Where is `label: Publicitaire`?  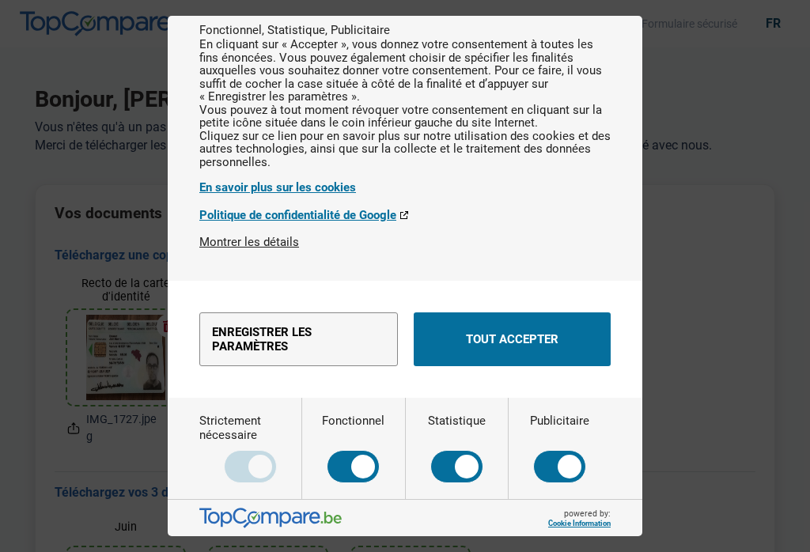
label: Publicitaire is located at coordinates (559, 448).